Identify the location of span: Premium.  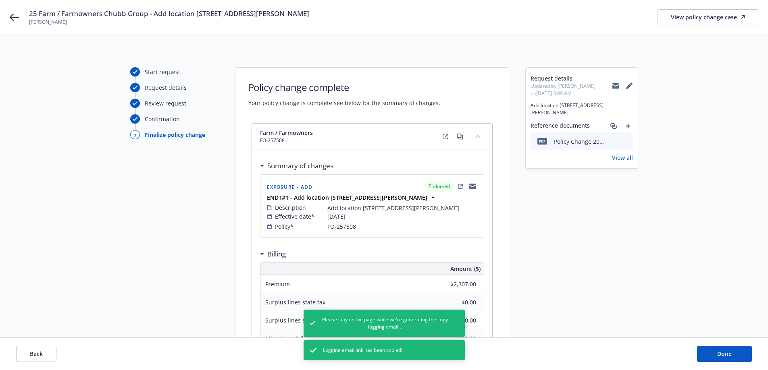
(277, 284).